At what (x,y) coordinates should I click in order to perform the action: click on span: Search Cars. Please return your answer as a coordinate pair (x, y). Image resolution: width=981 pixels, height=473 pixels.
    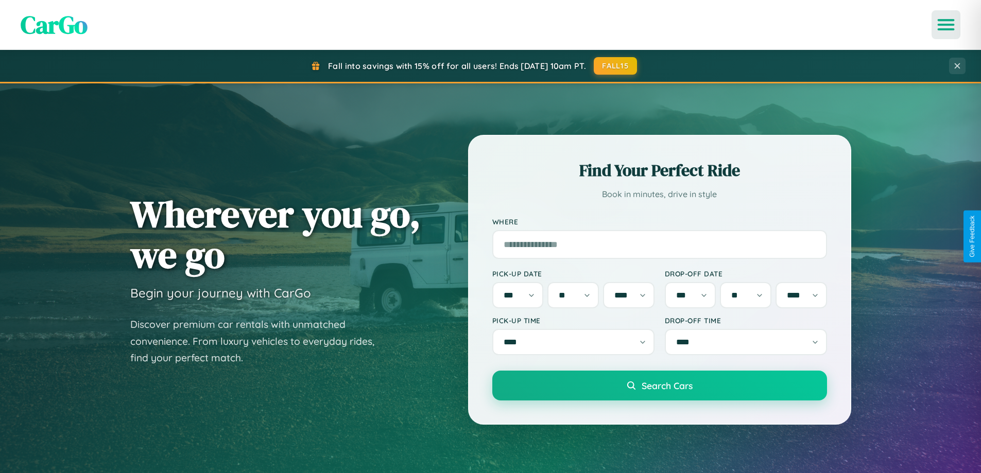
    Looking at the image, I should click on (667, 386).